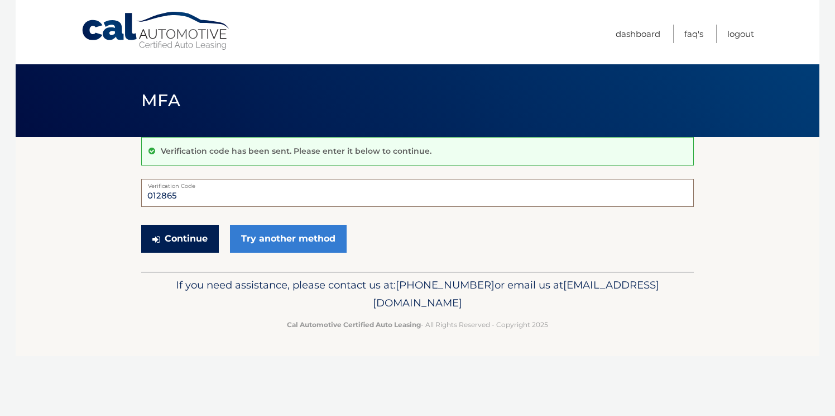 This screenshot has height=416, width=835. Describe the element at coordinates (418, 193) in the screenshot. I see `input: Verification Code` at that location.